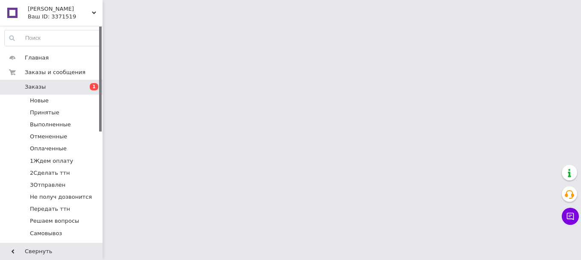 Image resolution: width=581 pixels, height=260 pixels. Describe the element at coordinates (55, 72) in the screenshot. I see `span: Заказы и сообщения` at that location.